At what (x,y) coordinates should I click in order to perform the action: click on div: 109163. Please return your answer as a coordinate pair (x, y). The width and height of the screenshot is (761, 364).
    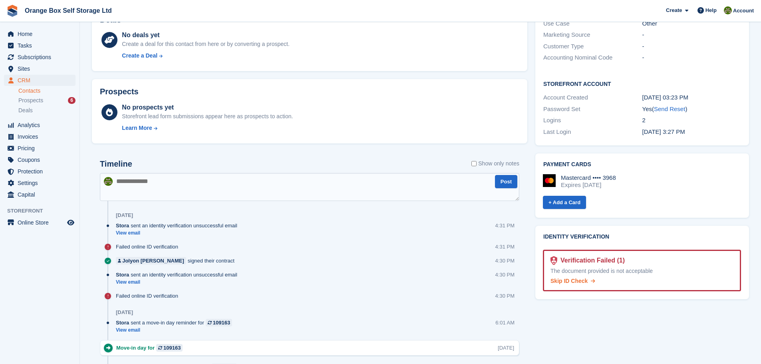
    Looking at the image, I should click on (221, 322).